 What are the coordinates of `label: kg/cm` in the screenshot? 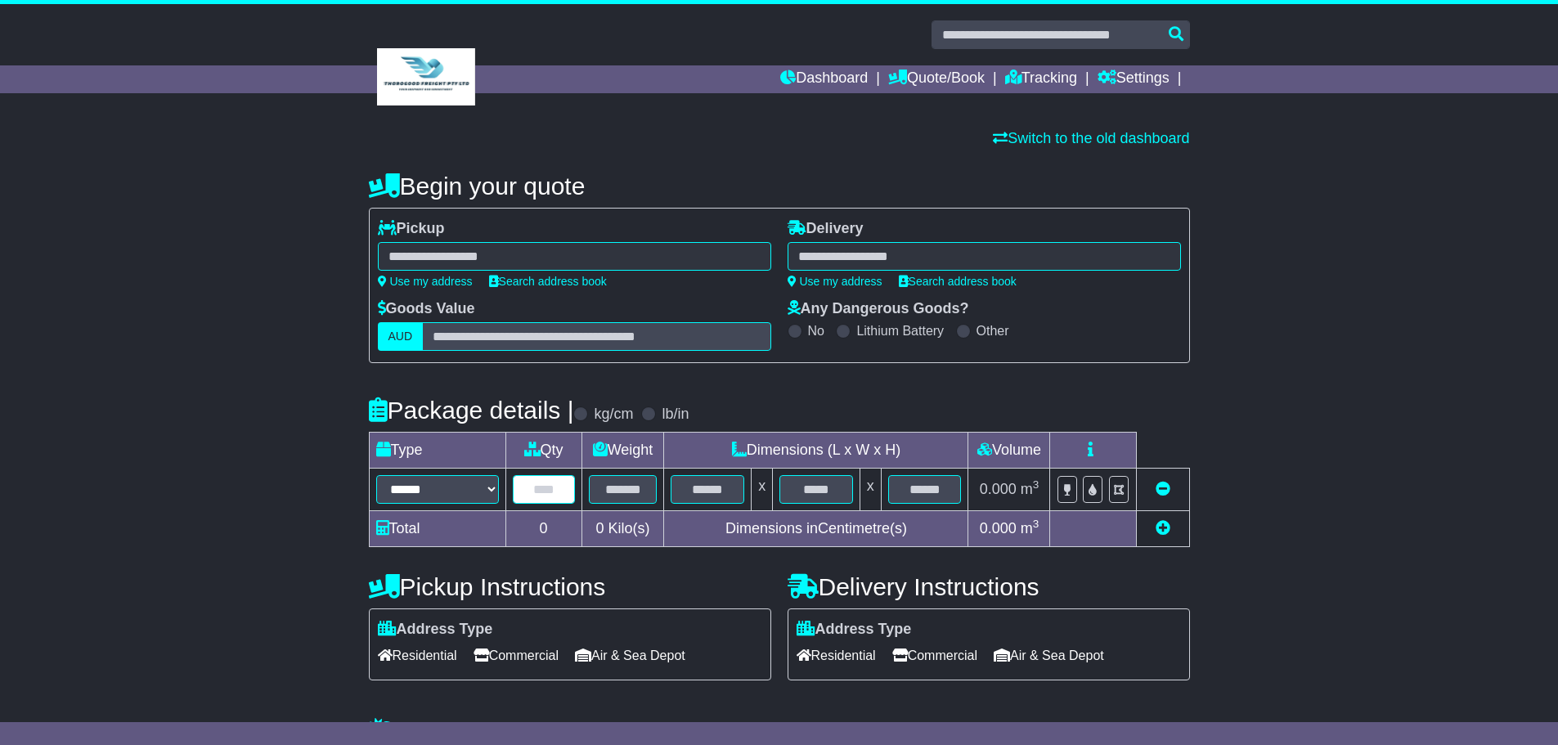 It's located at (613, 415).